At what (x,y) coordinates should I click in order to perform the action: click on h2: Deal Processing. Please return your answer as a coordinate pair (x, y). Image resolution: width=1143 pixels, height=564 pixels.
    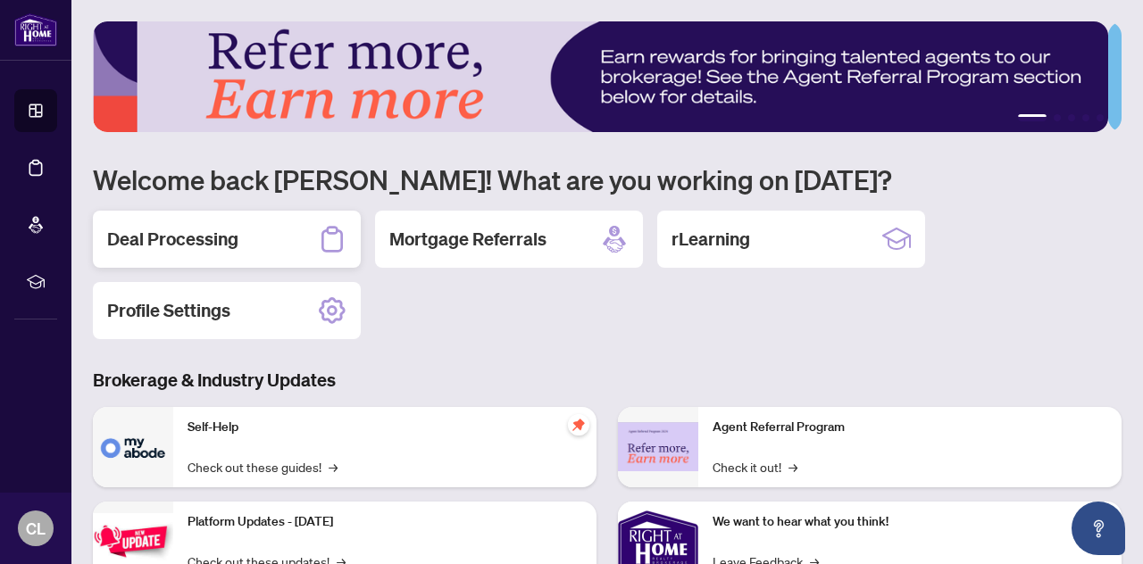
    Looking at the image, I should click on (172, 239).